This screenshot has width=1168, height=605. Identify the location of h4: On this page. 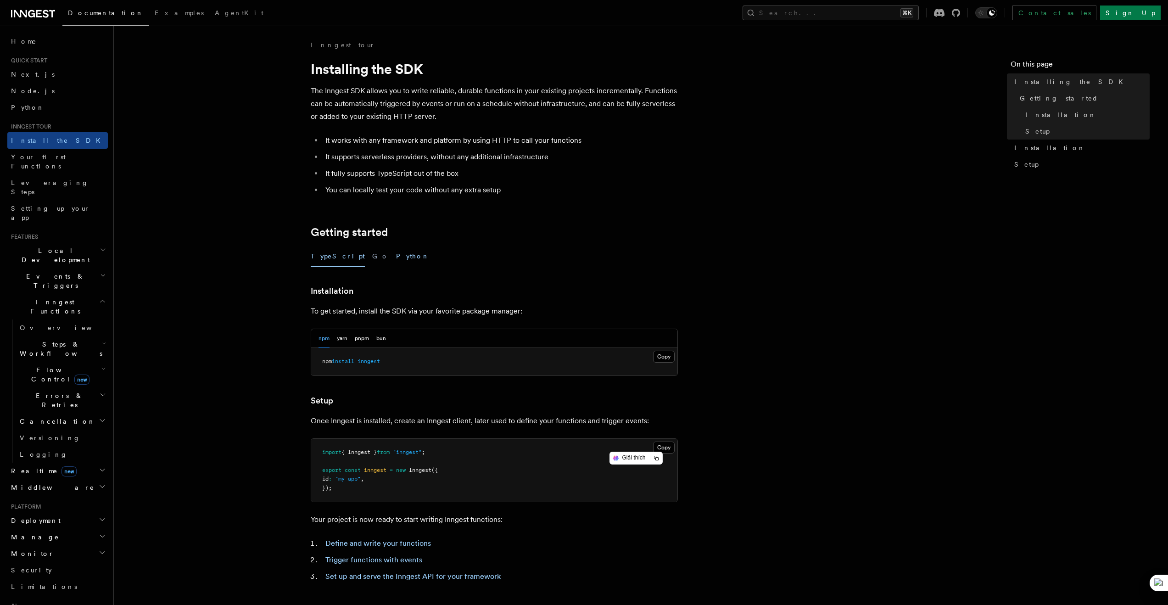
(1080, 66).